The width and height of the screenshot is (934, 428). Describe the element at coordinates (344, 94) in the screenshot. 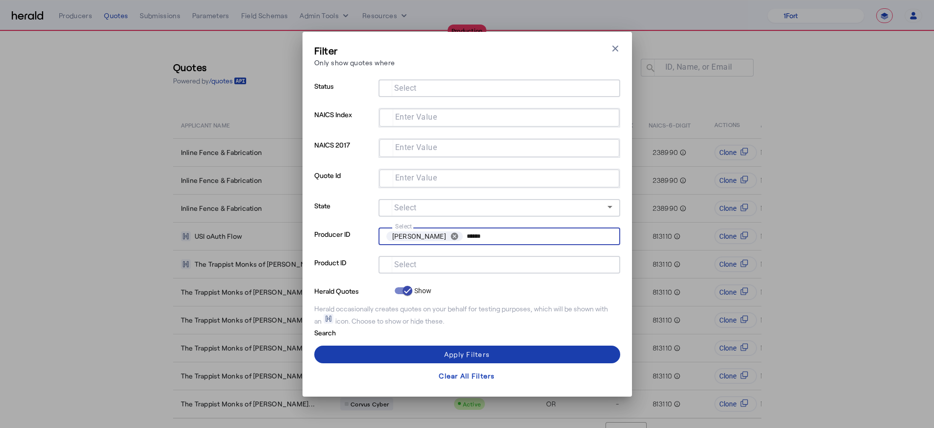

I see `p: Status` at that location.